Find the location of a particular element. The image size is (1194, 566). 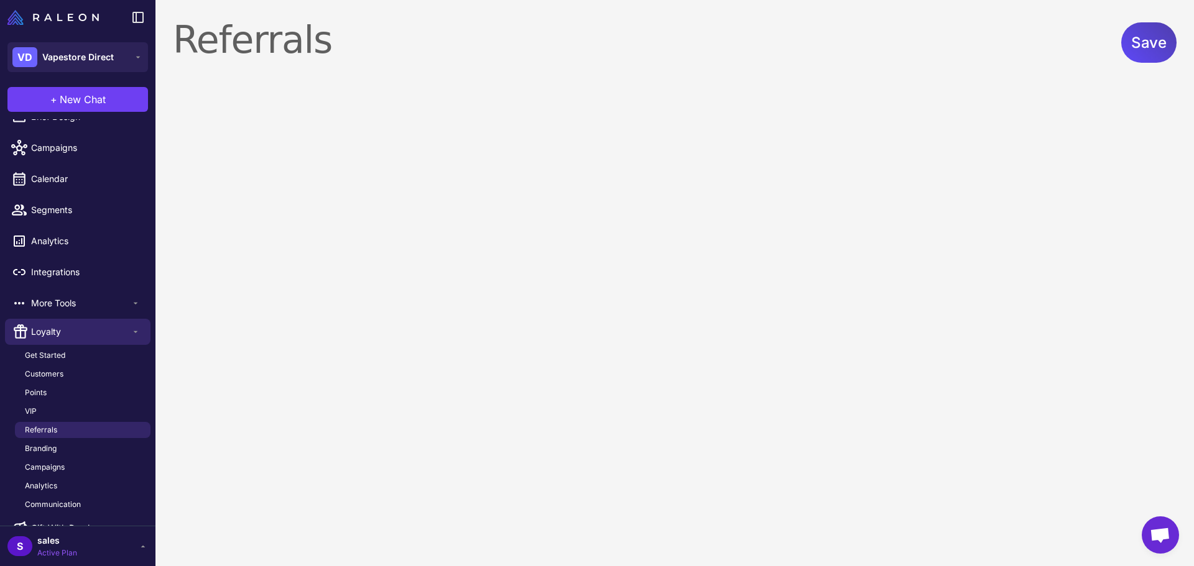

a: Customers is located at coordinates (83, 374).